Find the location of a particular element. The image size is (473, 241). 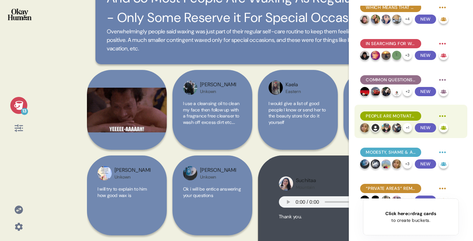

div: Kaela is located at coordinates (293, 85).